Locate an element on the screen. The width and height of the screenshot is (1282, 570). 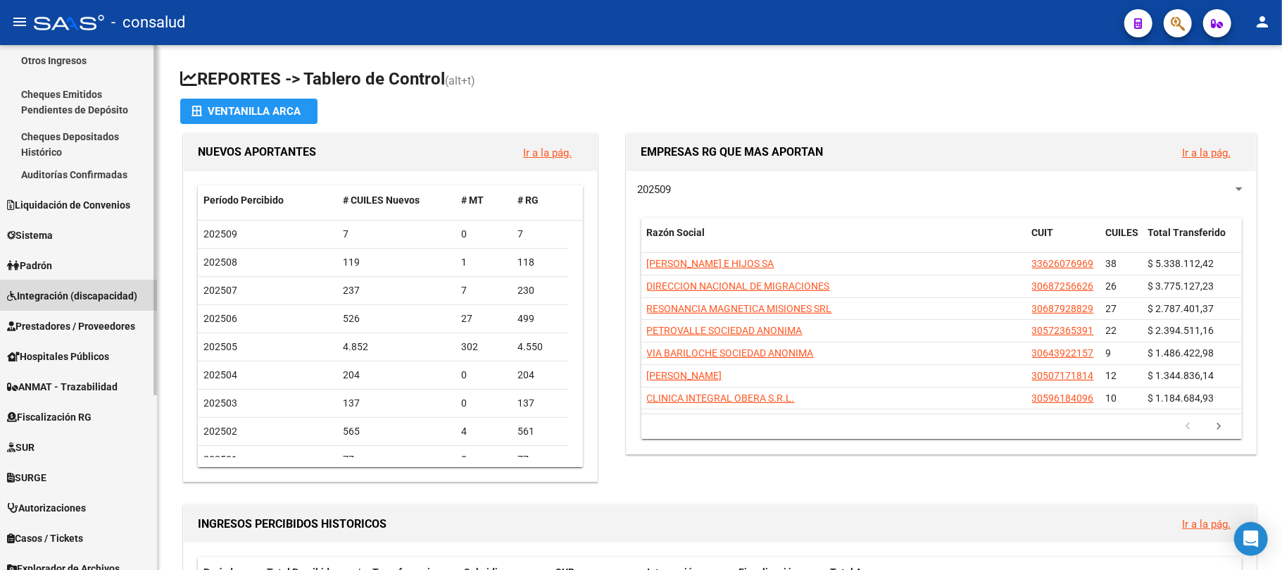
span: 30572365391 is located at coordinates (1063, 330).